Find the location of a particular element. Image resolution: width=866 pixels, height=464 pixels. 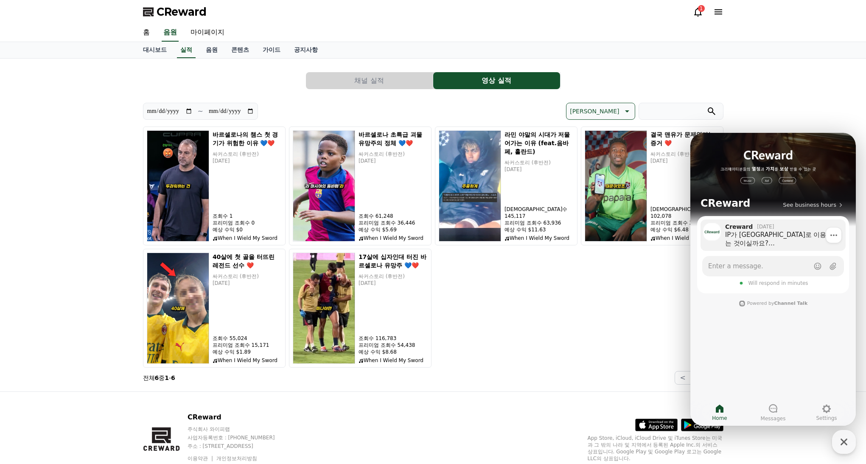

a: 대시보드 is located at coordinates (155, 50).